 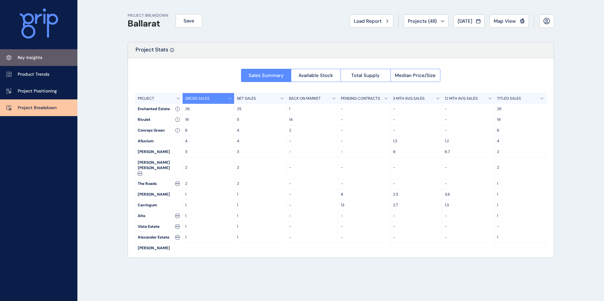 I want to click on p: Product Trends, so click(x=33, y=74).